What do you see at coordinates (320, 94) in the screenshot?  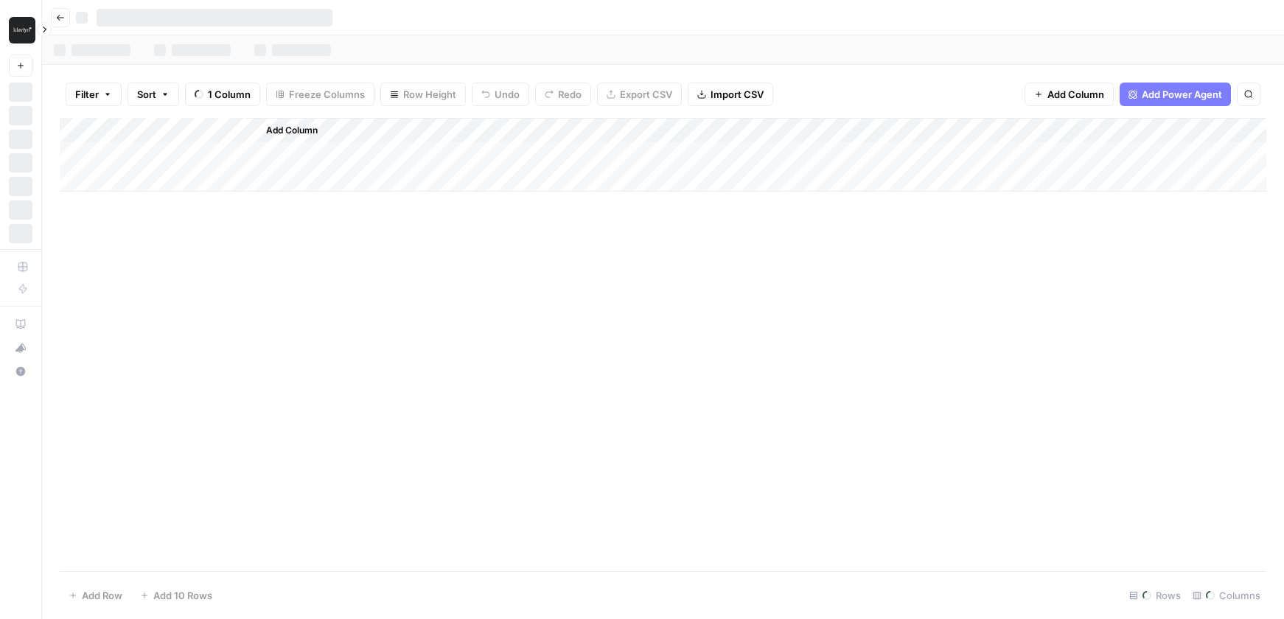 I see `button: Freeze Columns` at bounding box center [320, 94].